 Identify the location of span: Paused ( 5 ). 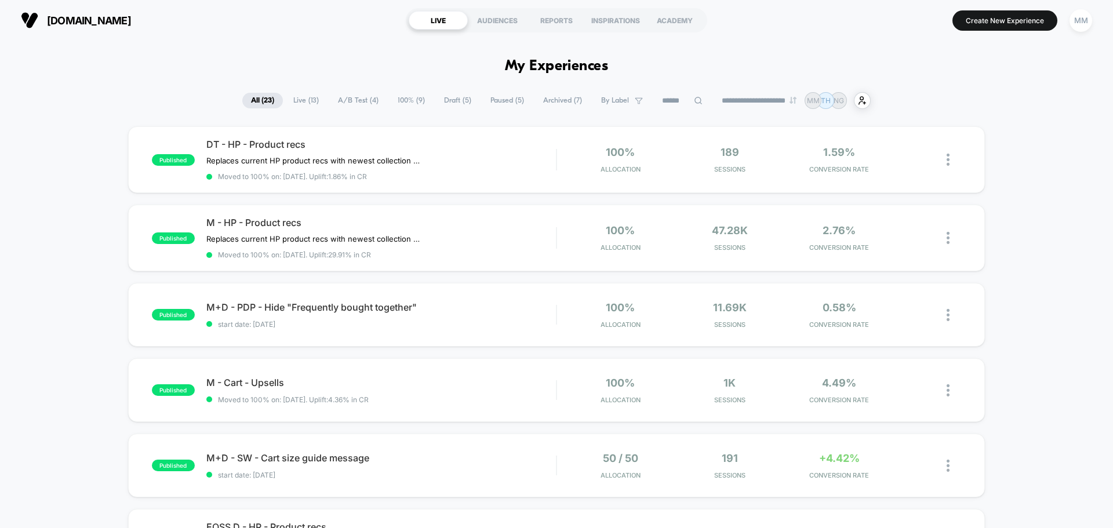
(507, 100).